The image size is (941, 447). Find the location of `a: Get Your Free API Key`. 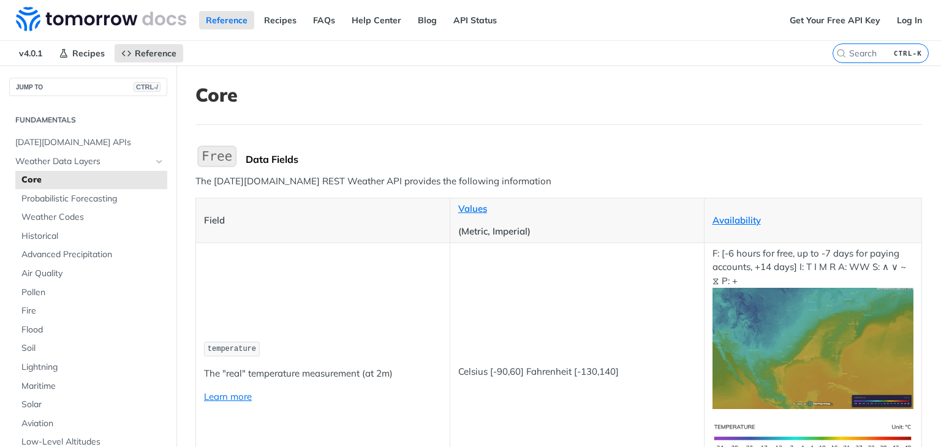

a: Get Your Free API Key is located at coordinates (835, 20).